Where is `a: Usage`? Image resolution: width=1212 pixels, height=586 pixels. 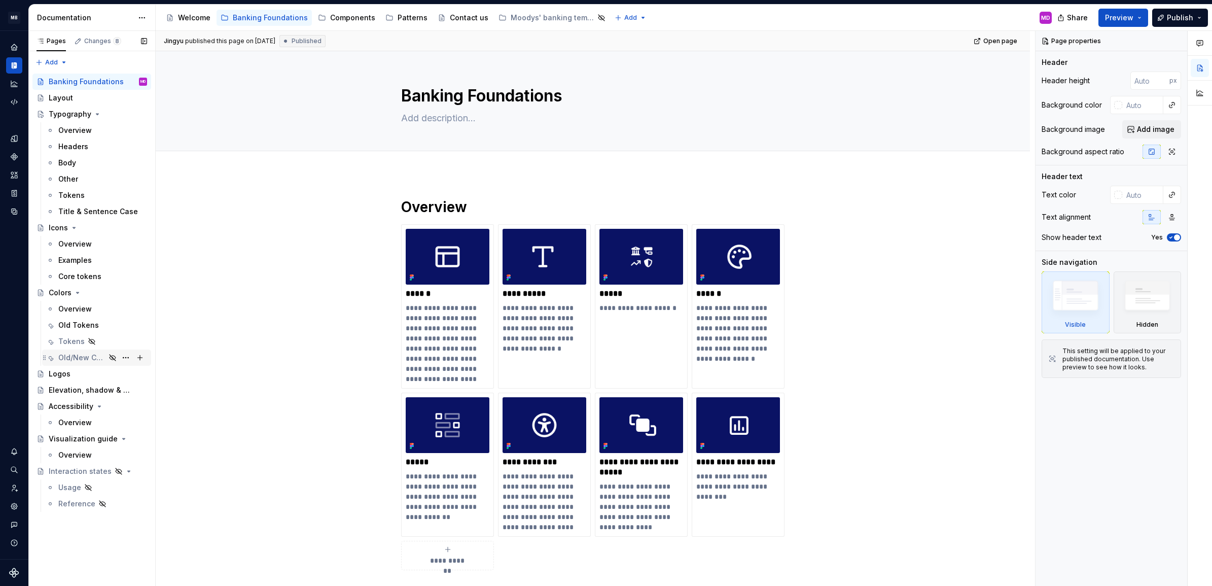 a: Usage is located at coordinates (96, 487).